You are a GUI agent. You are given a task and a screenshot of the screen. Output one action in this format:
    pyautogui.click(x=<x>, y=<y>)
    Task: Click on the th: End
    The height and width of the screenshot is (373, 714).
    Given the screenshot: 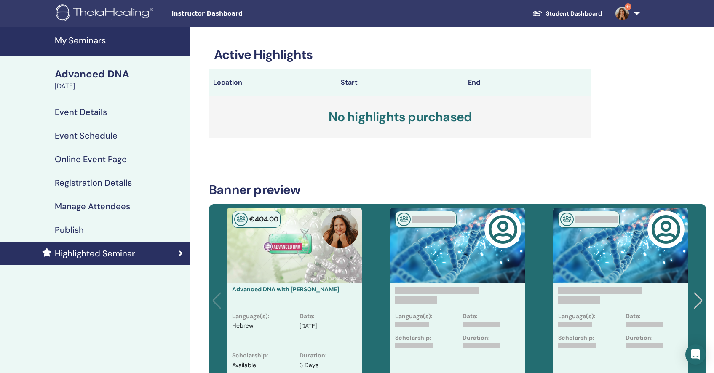 What is the action you would take?
    pyautogui.click(x=527, y=83)
    